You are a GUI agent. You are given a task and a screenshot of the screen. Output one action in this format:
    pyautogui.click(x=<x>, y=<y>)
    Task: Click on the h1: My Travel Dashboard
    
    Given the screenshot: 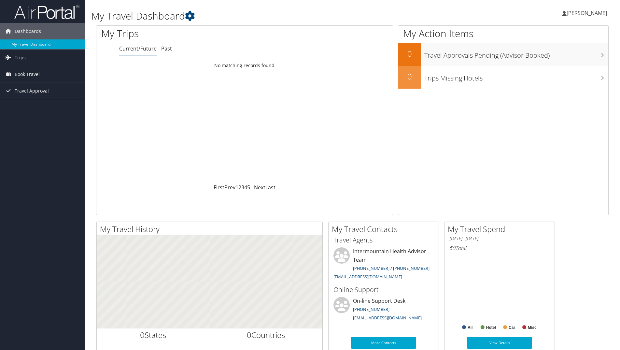 What is the action you would take?
    pyautogui.click(x=265, y=16)
    